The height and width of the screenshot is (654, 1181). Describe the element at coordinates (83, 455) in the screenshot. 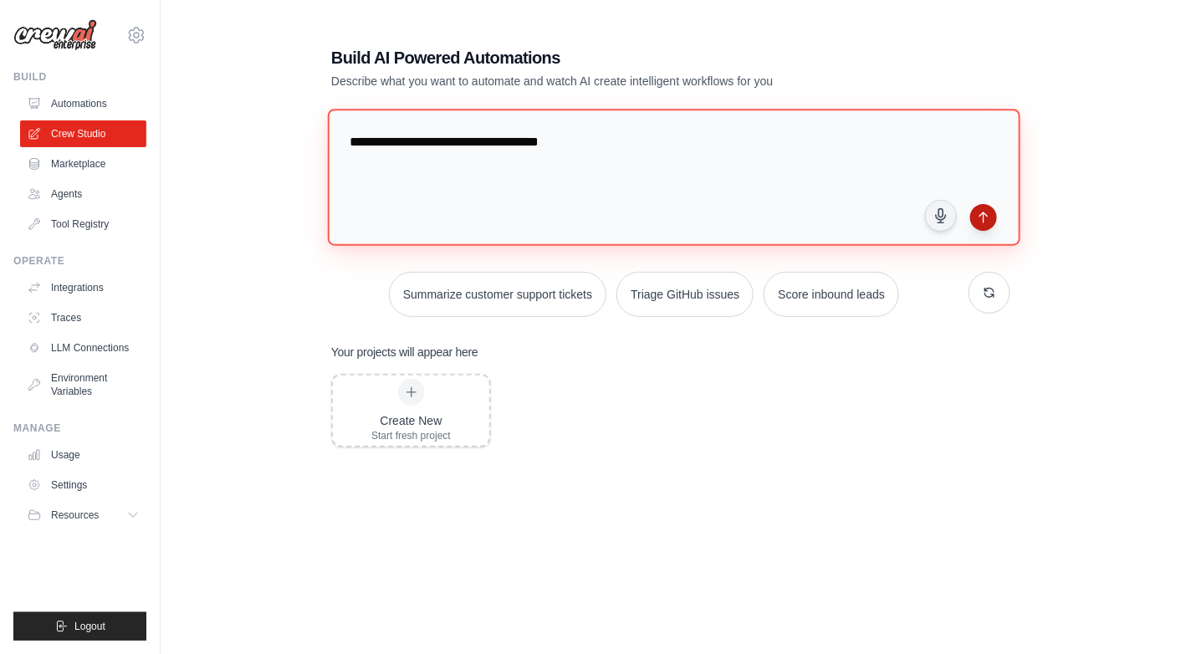

I see `a: Usage` at that location.